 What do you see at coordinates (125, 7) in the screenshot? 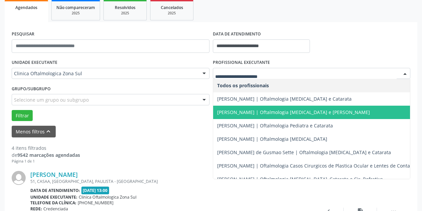
I see `span: Resolvidos` at bounding box center [125, 7].